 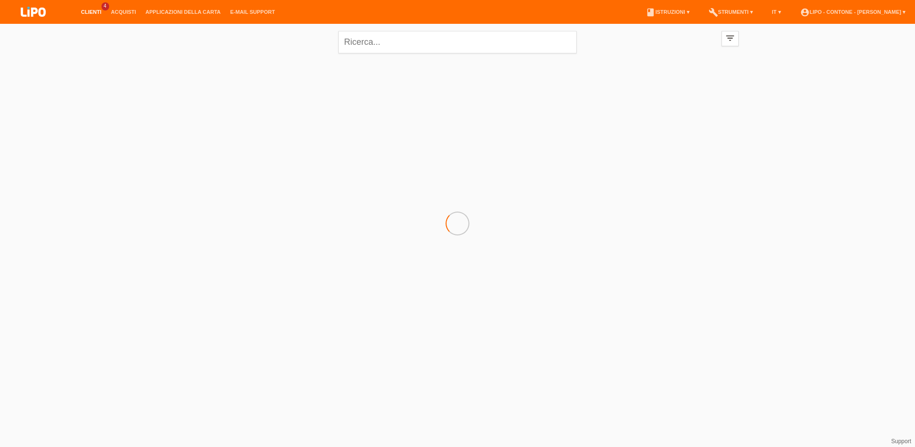 What do you see at coordinates (805, 12) in the screenshot?
I see `i: account_circle` at bounding box center [805, 12].